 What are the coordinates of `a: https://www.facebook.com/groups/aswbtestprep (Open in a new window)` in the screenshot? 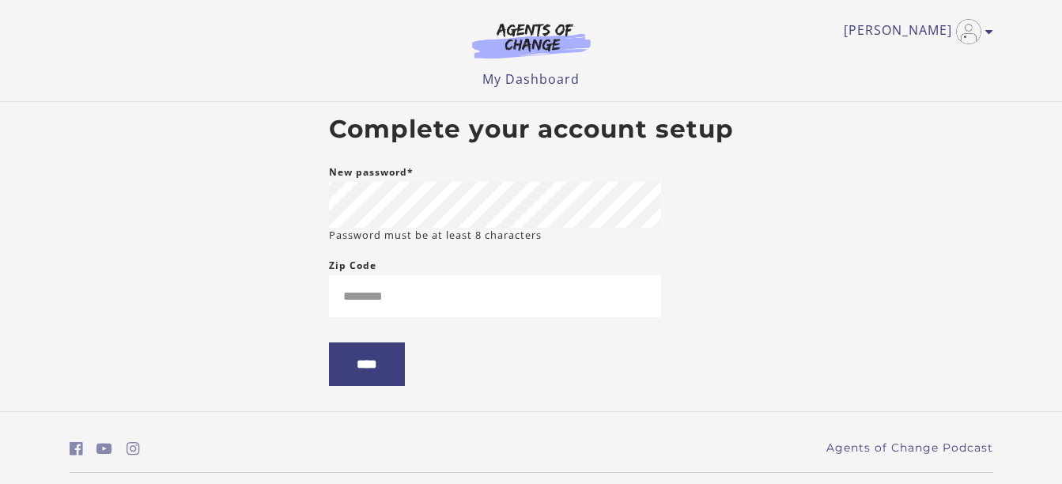 It's located at (76, 448).